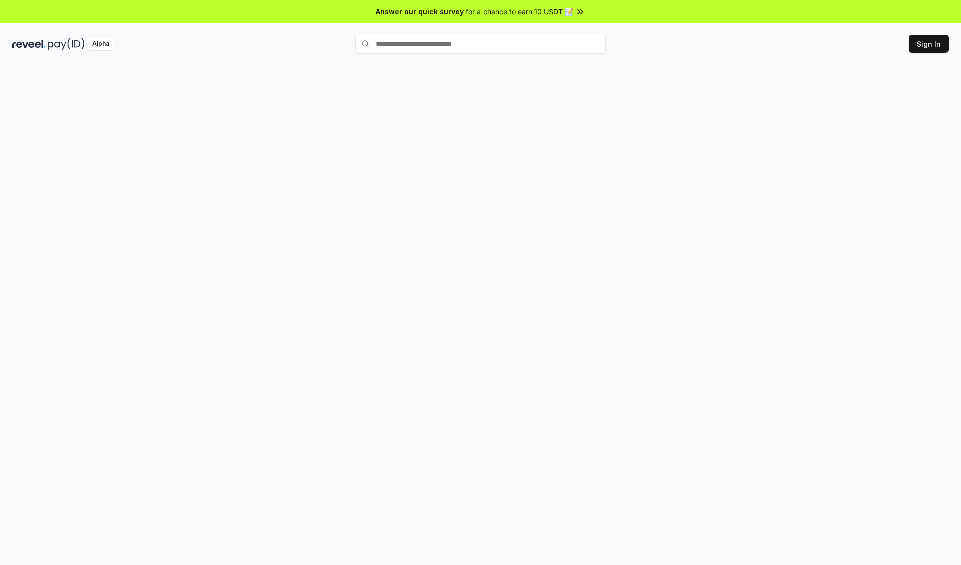  I want to click on button: Sign In, so click(929, 44).